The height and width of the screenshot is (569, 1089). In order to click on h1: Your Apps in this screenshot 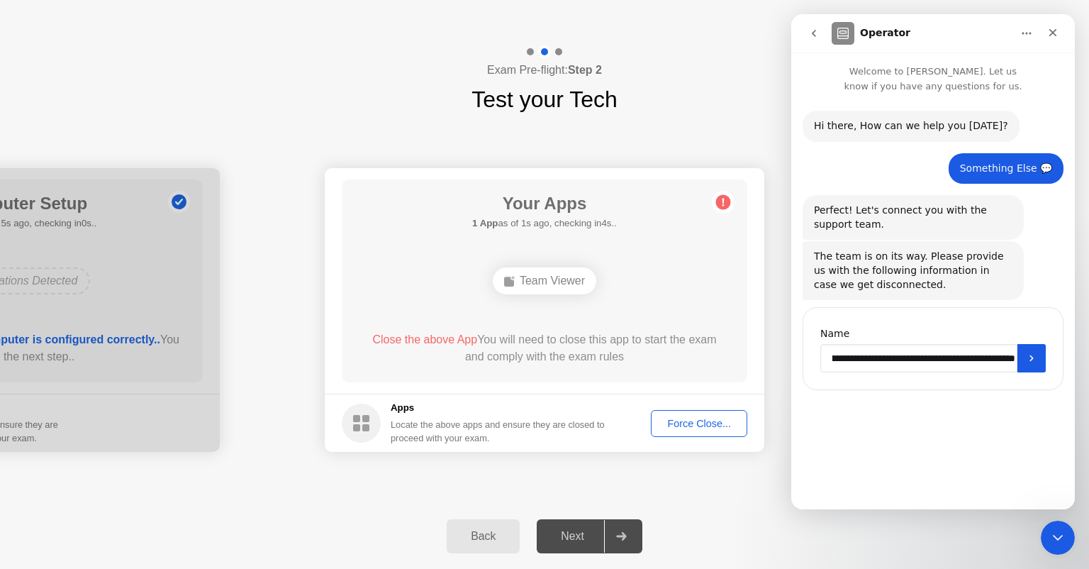, I will do `click(544, 203)`.